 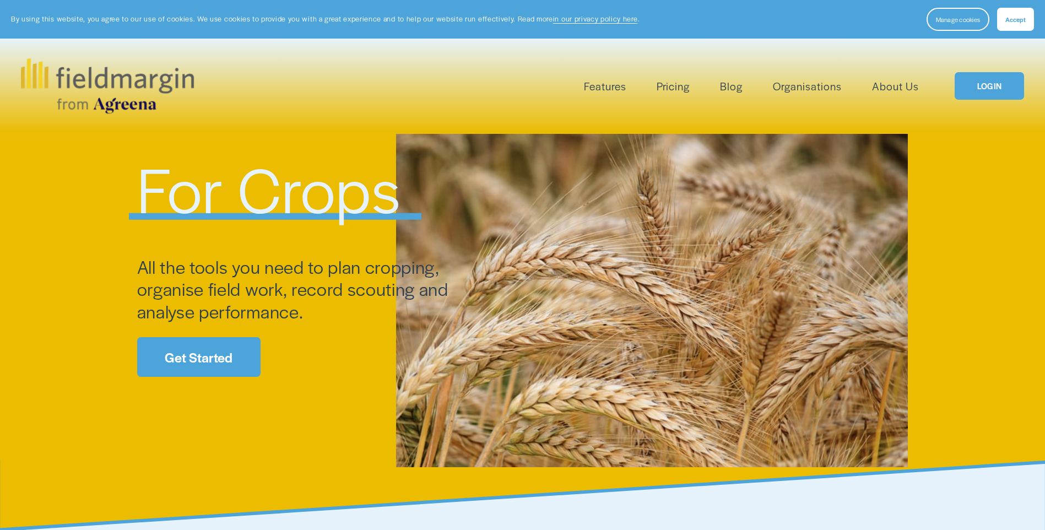 What do you see at coordinates (605, 86) in the screenshot?
I see `span: Features` at bounding box center [605, 86].